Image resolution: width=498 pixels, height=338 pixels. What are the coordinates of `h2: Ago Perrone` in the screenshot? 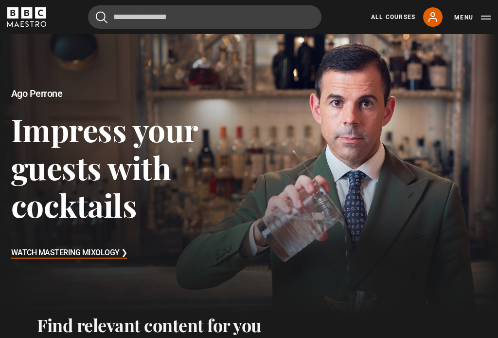 It's located at (130, 93).